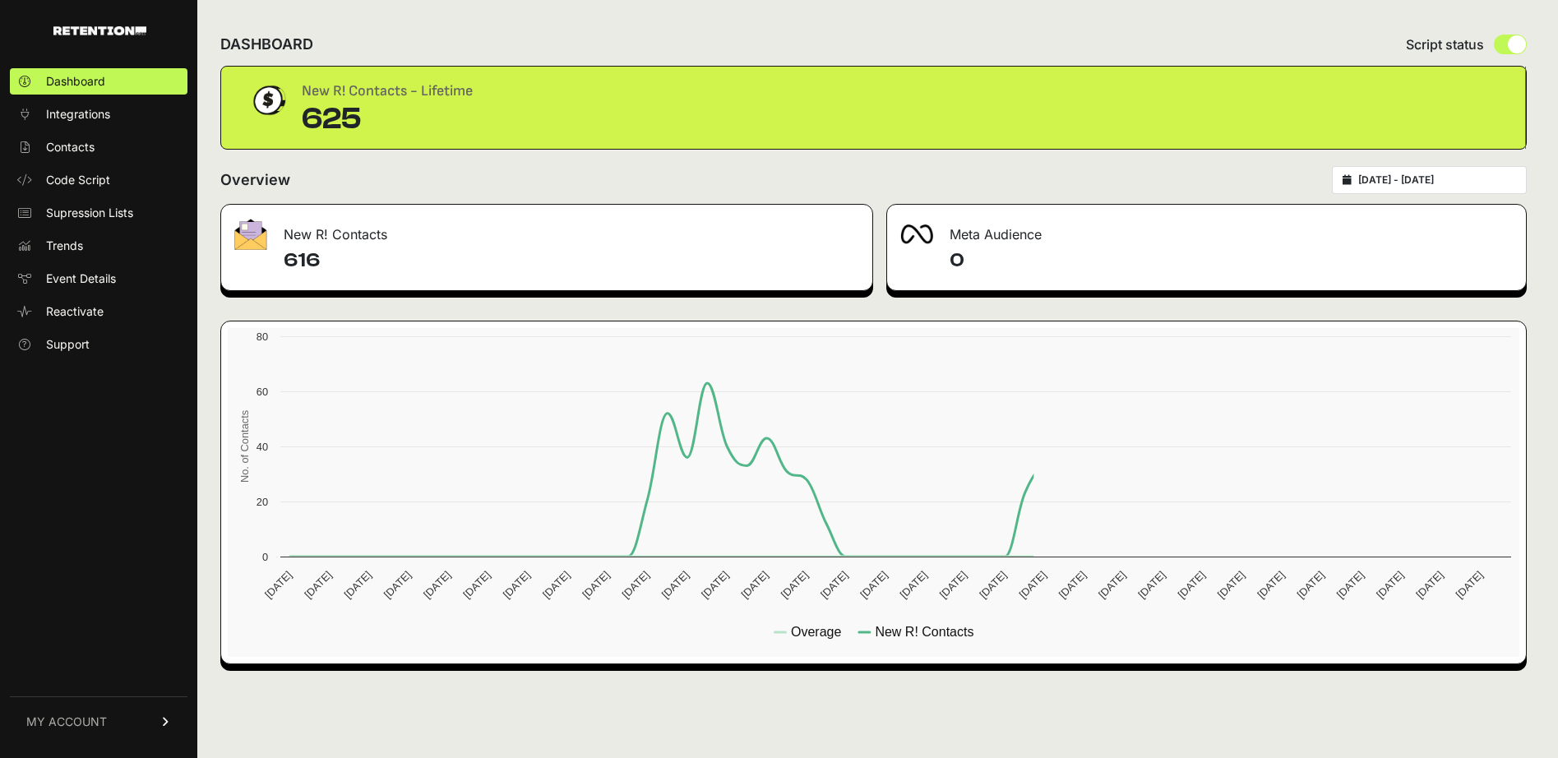  I want to click on span: Contacts, so click(70, 147).